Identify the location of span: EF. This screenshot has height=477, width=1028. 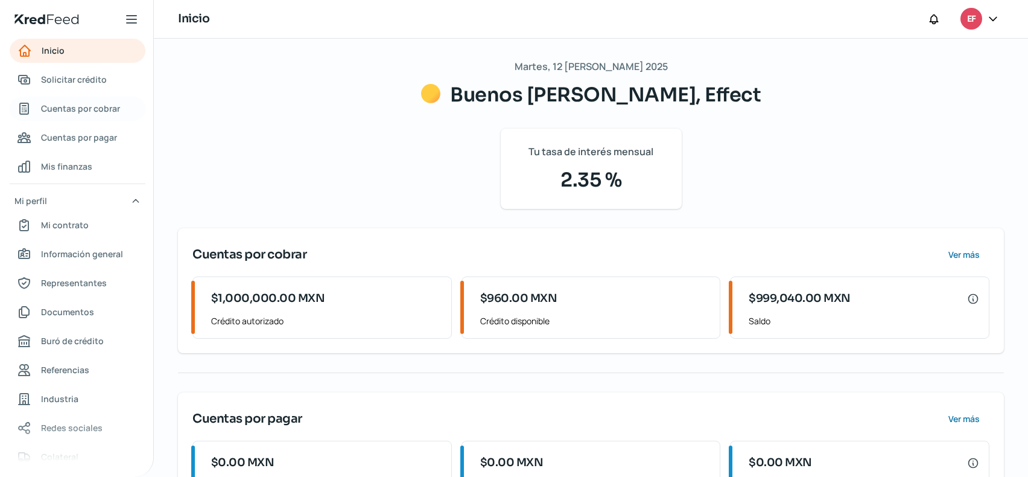
(972, 19).